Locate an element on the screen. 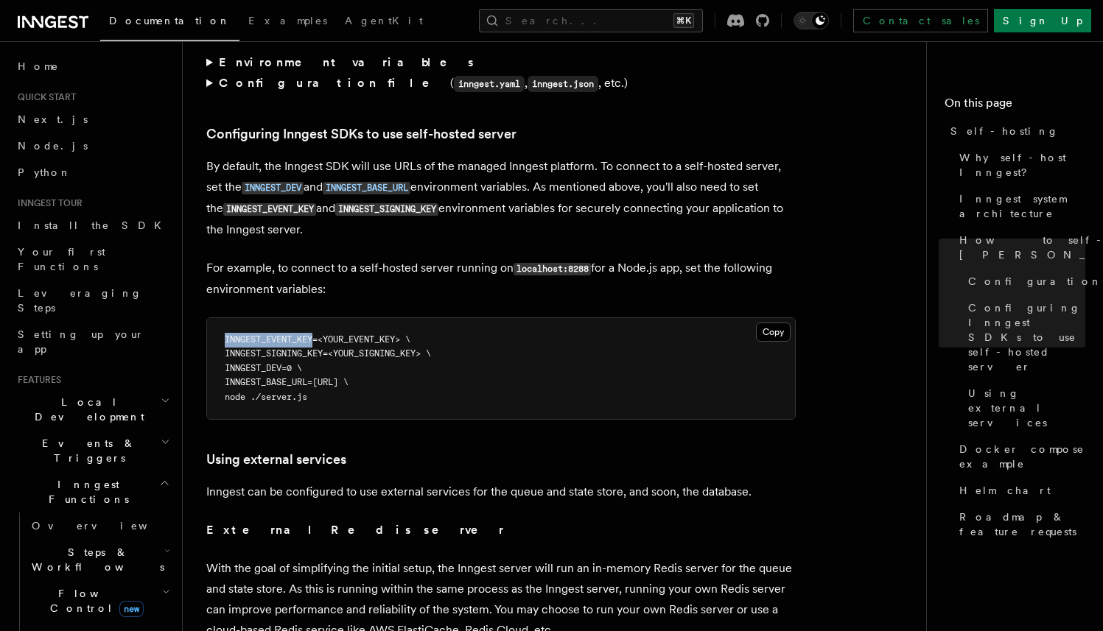 The height and width of the screenshot is (631, 1103). a: Leveraging Steps is located at coordinates (92, 301).